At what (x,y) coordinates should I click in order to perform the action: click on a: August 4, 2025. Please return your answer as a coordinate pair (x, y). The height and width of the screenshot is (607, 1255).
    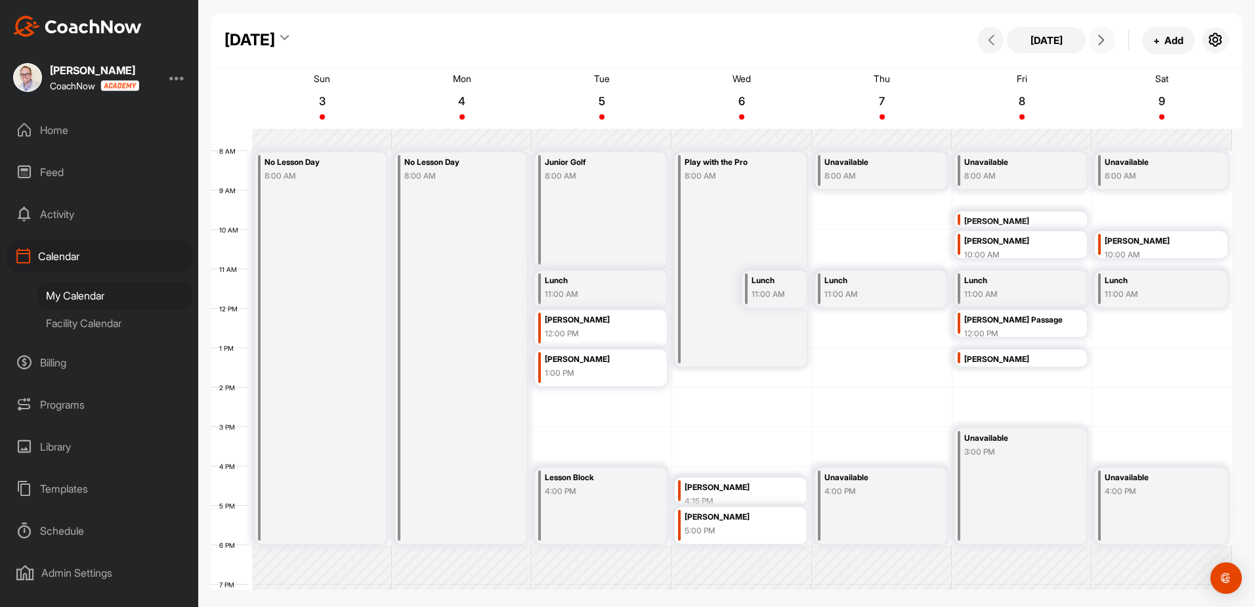
    Looking at the image, I should click on (462, 98).